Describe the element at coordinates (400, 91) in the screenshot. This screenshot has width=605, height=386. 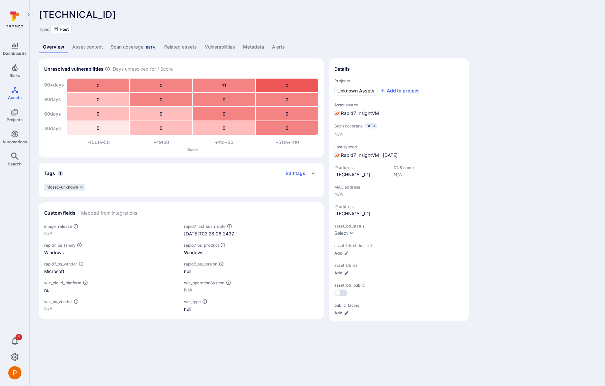
I see `button: Add to project` at that location.